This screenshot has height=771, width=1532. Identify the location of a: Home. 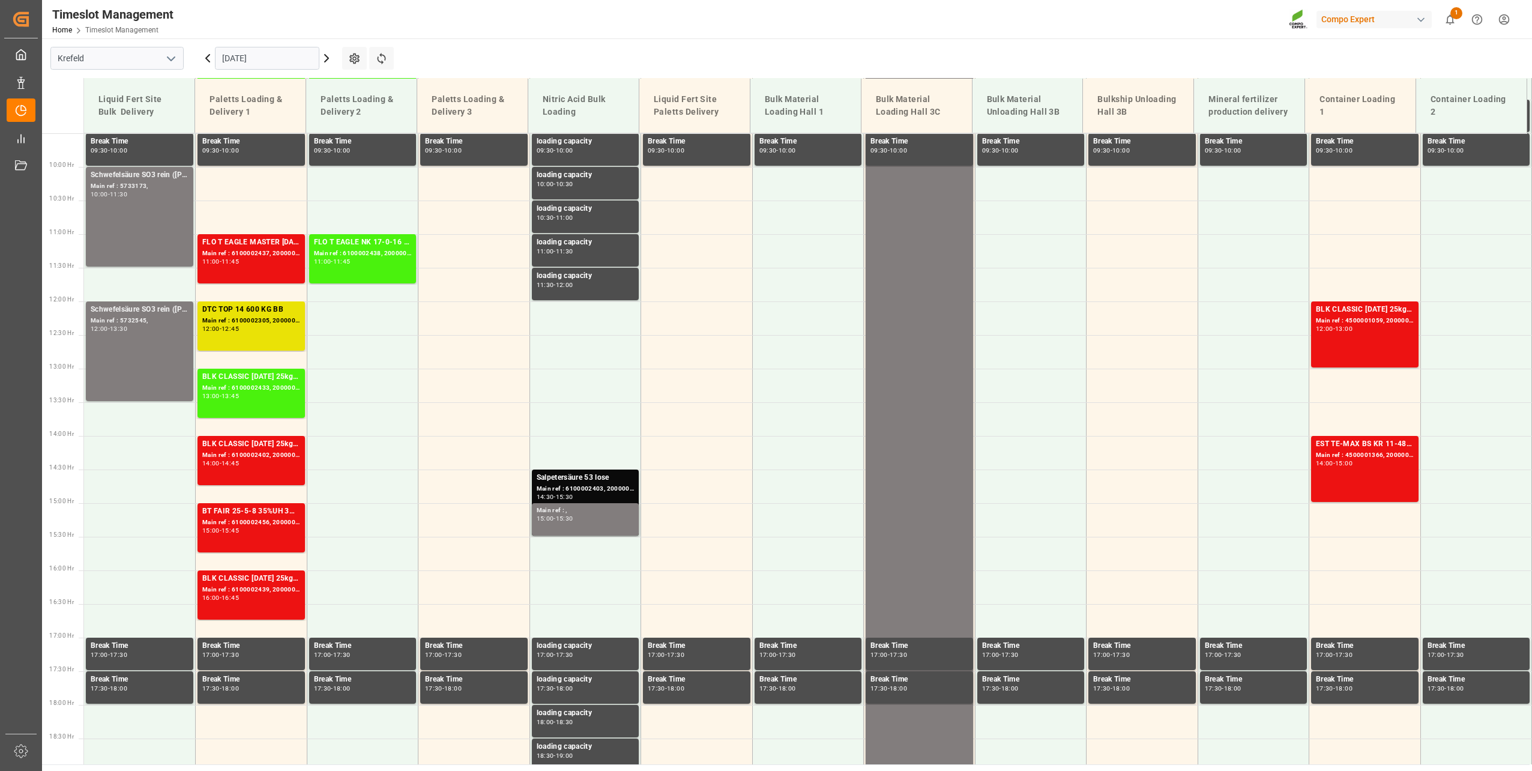
(62, 30).